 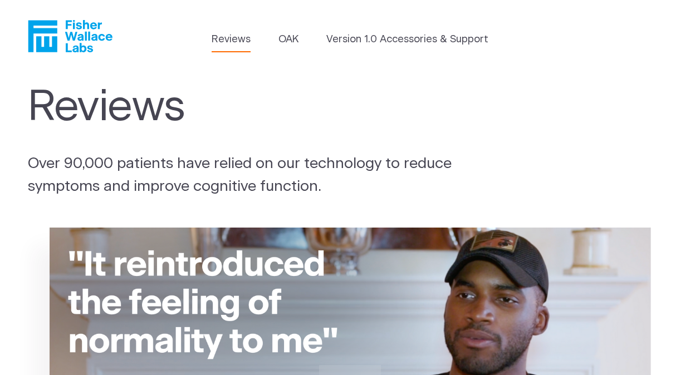 What do you see at coordinates (251, 107) in the screenshot?
I see `h1: Reviews` at bounding box center [251, 107].